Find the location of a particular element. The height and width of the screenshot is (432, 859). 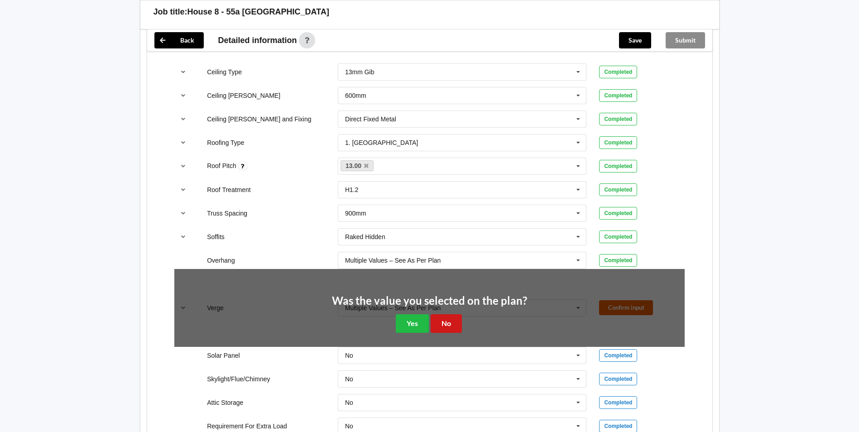

div: 600mm is located at coordinates (356, 96).